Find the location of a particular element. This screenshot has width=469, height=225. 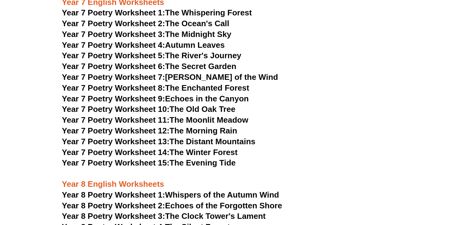

span: Year 7 Poetry Worksheet 2: is located at coordinates (114, 23).